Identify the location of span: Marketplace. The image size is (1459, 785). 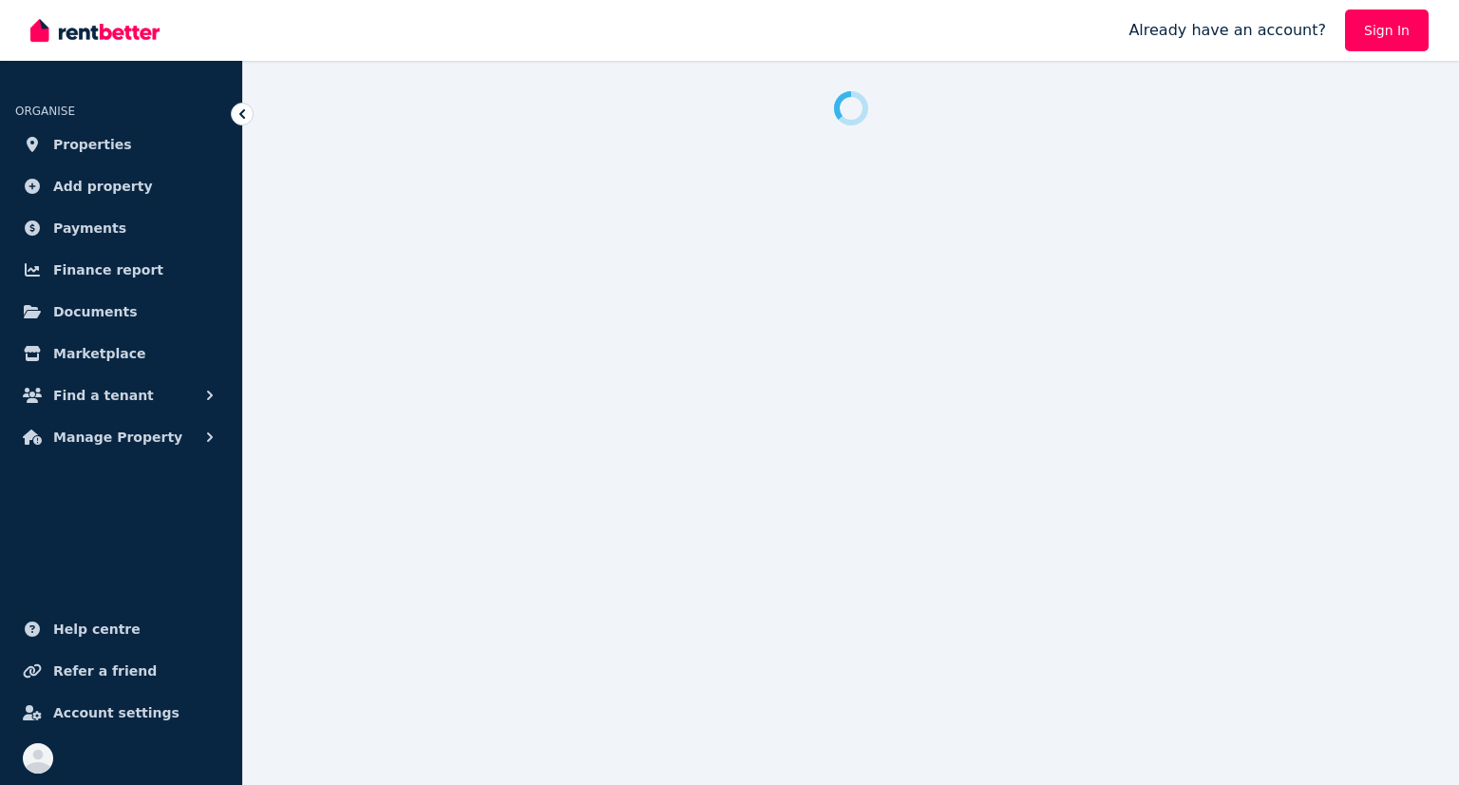
(99, 353).